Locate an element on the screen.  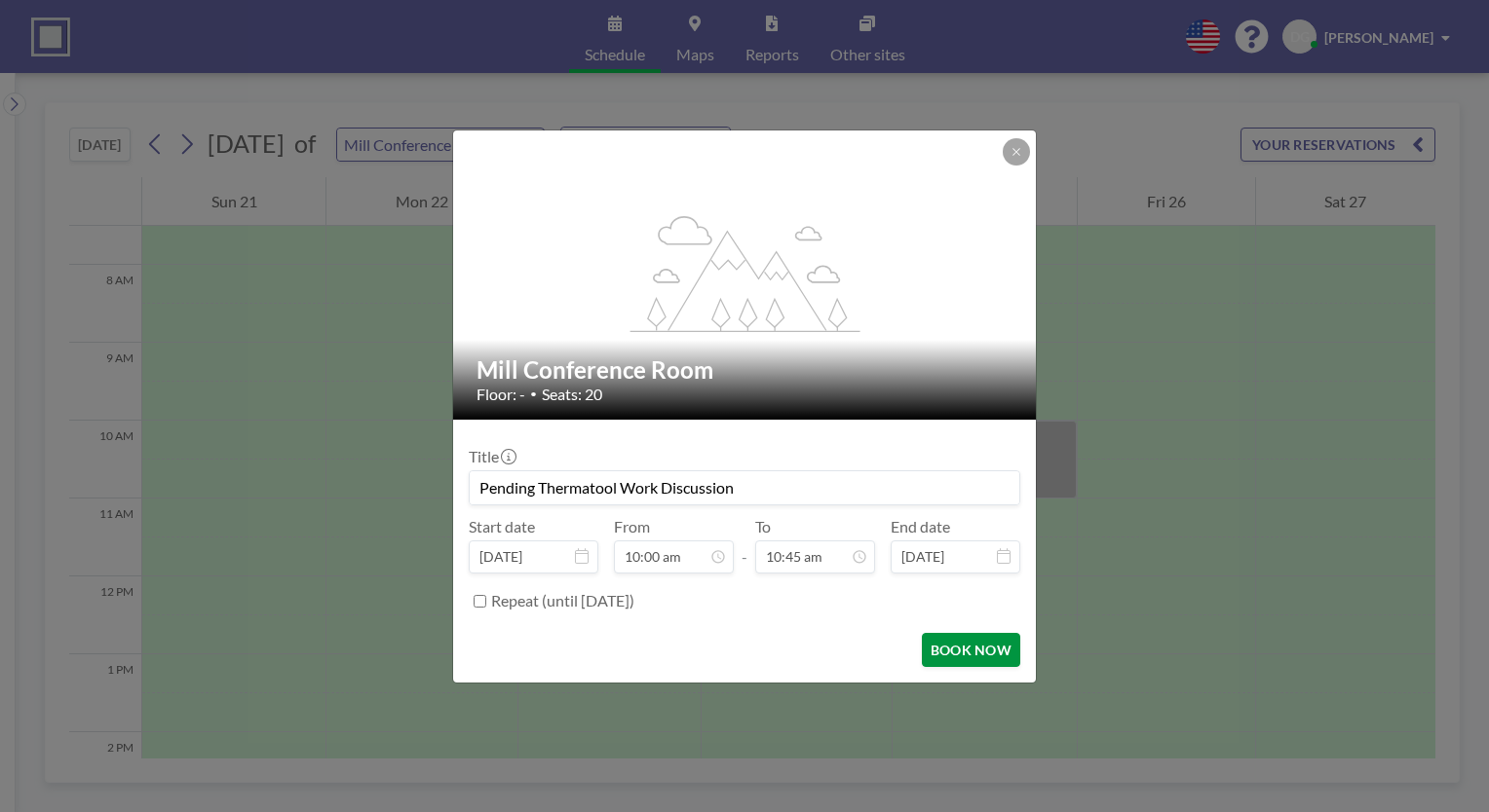
button: BOOK NOW is located at coordinates (970, 650).